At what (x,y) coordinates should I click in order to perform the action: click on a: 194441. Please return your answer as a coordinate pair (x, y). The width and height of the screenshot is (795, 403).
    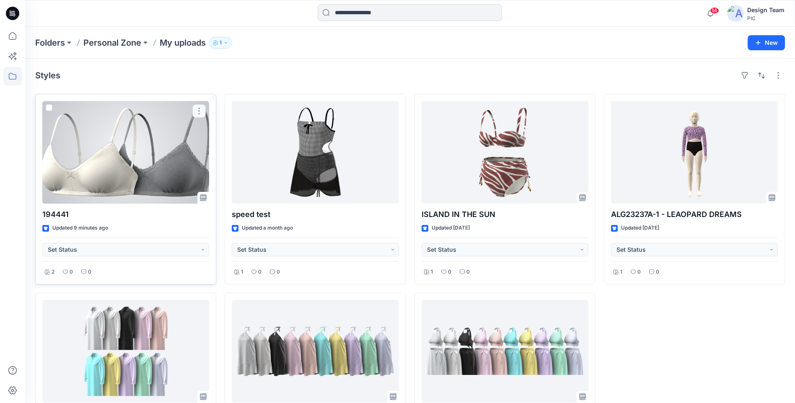
    Looking at the image, I should click on (126, 152).